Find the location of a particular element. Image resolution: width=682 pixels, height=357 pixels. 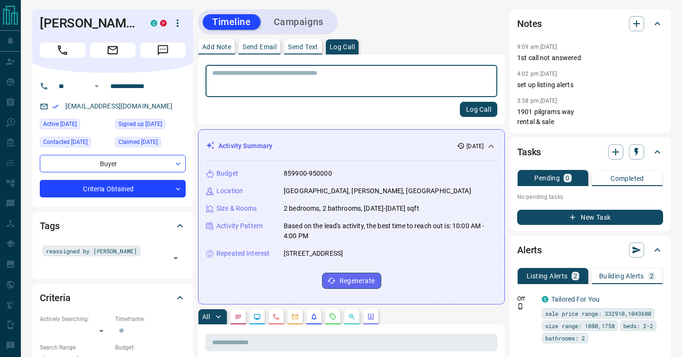

svg: Lead Browsing Activity is located at coordinates (257, 317).